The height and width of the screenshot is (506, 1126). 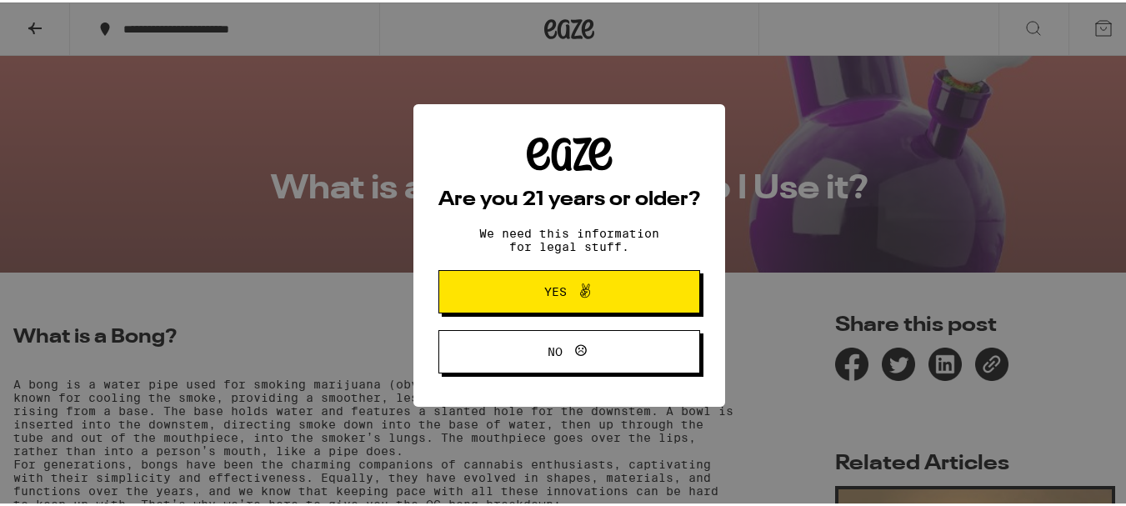 I want to click on button: No, so click(x=569, y=349).